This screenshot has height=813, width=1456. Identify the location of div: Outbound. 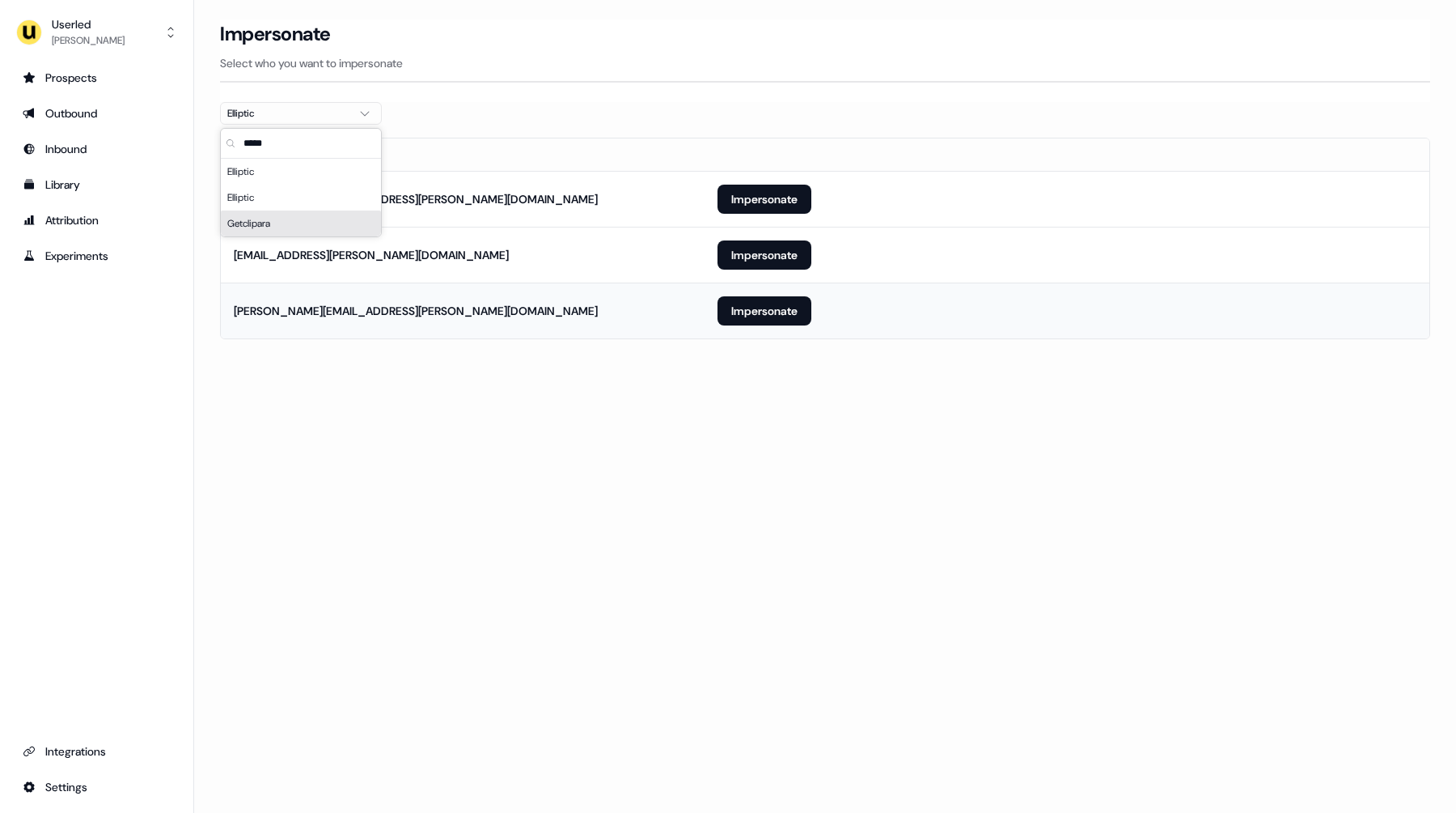
(96, 113).